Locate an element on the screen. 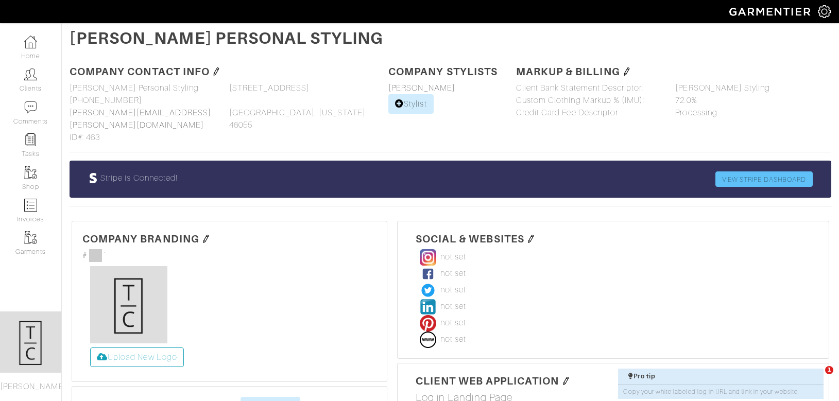  span: Company Contact Info is located at coordinates (140, 71).